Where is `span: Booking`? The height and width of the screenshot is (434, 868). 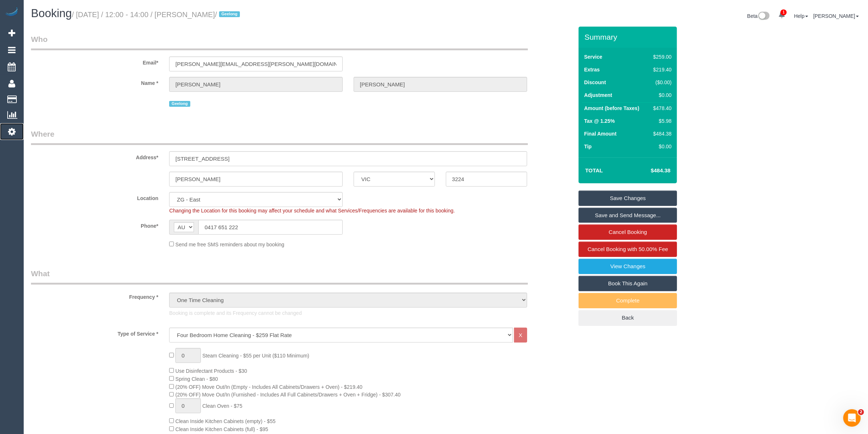
span: Booking is located at coordinates (51, 13).